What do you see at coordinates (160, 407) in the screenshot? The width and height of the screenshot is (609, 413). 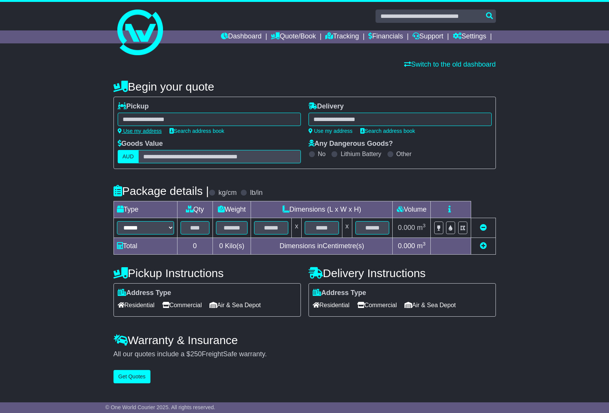 I see `span: © One World Courier 2025. All rights reserved.` at bounding box center [160, 407].